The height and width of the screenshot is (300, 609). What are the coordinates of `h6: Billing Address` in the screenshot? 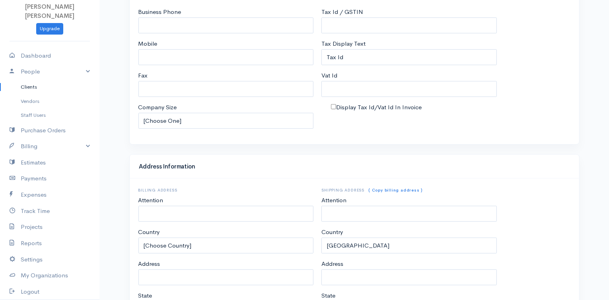 It's located at (226, 190).